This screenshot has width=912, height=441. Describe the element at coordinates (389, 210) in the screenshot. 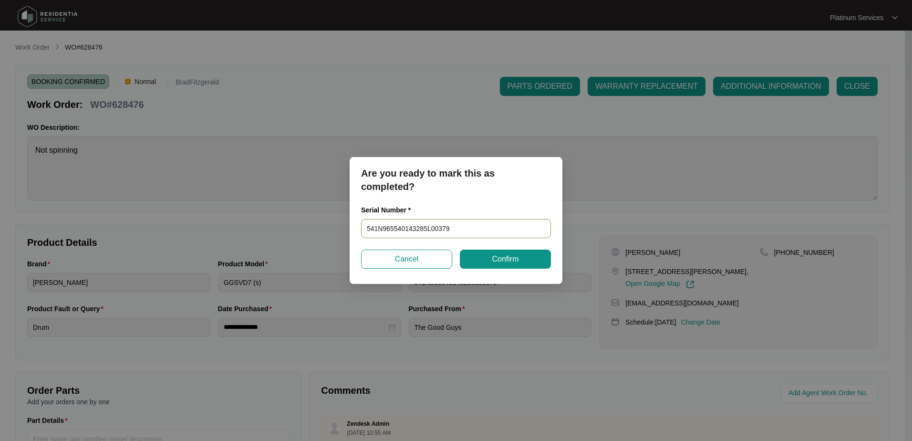

I see `label: Serial Number *` at that location.